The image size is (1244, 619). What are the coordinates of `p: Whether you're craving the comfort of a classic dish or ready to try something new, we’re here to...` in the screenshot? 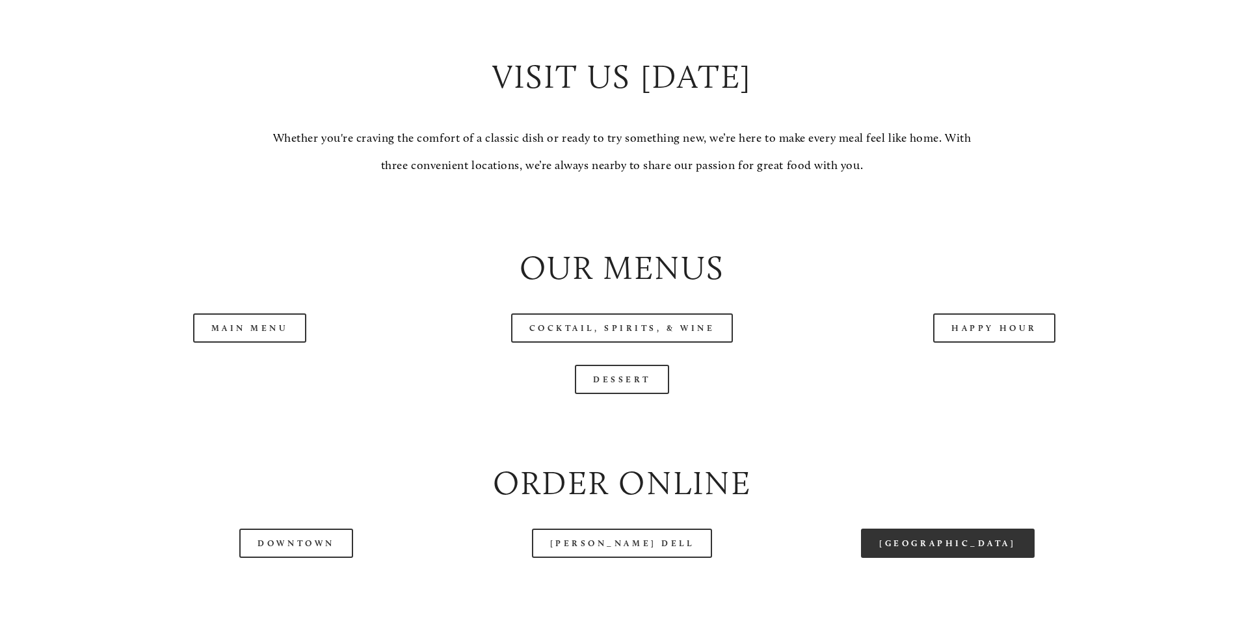 It's located at (622, 152).